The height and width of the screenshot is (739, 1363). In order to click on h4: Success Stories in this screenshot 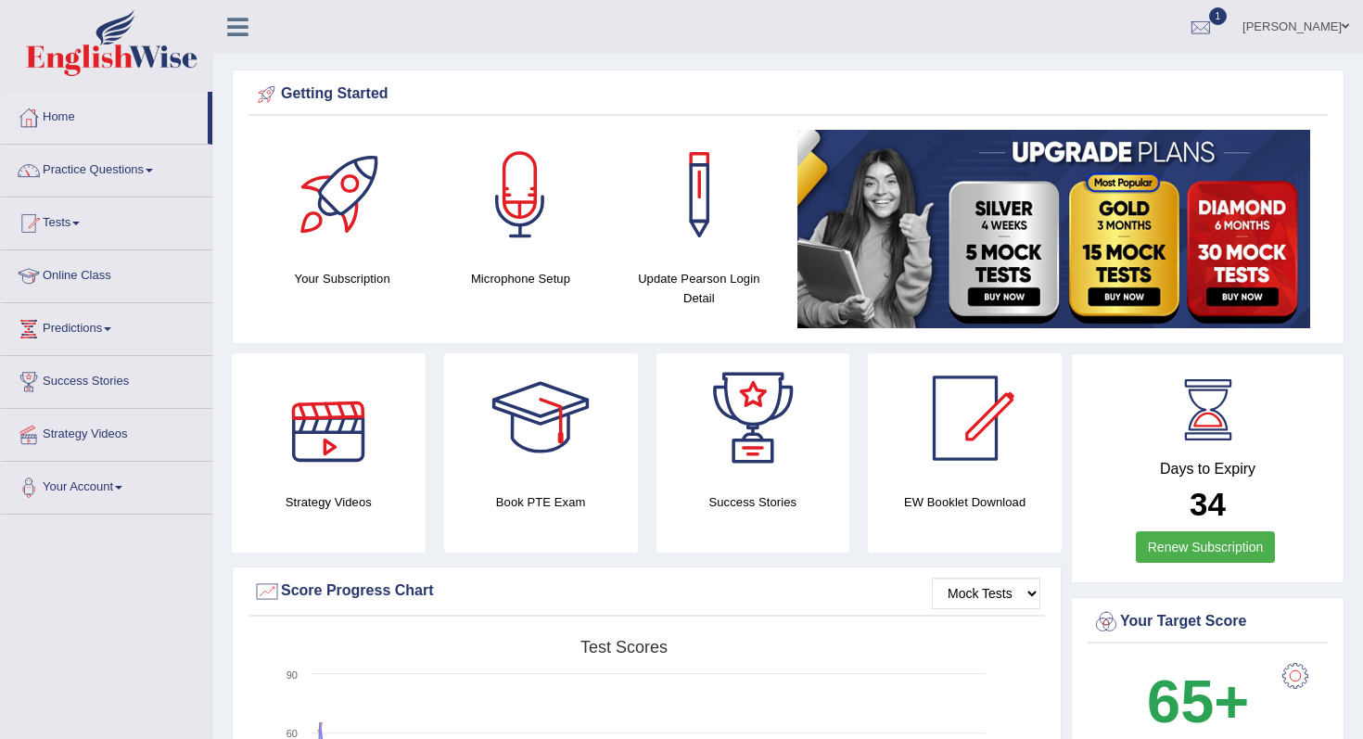, I will do `click(753, 502)`.